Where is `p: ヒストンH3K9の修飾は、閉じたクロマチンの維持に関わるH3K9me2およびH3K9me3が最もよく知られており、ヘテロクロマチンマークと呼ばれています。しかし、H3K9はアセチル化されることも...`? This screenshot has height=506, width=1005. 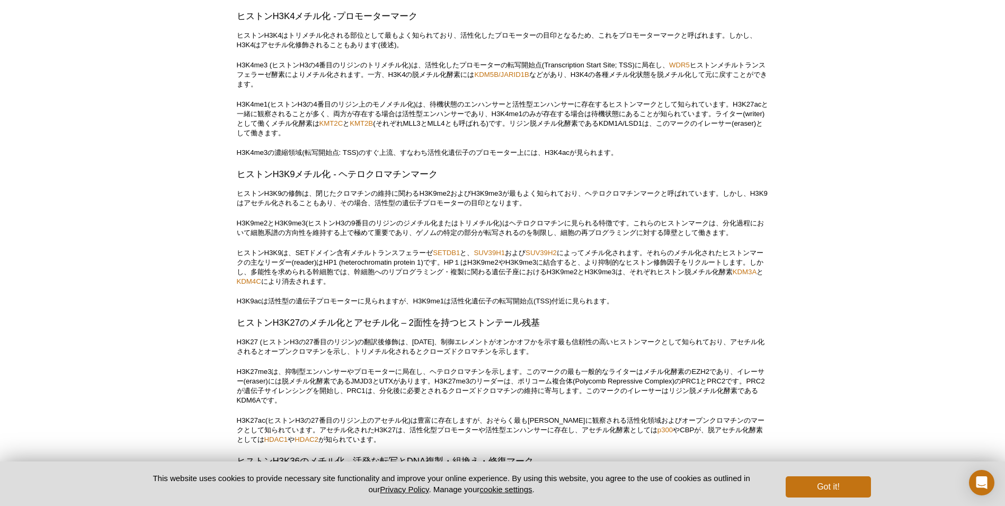
p: ヒストンH3K9の修飾は、閉じたクロマチンの維持に関わるH3K9me2およびH3K9me3が最もよく知られており、ヘテロクロマチンマークと呼ばれています。しかし、H3K9はアセチル化されることも... is located at coordinates (503, 198).